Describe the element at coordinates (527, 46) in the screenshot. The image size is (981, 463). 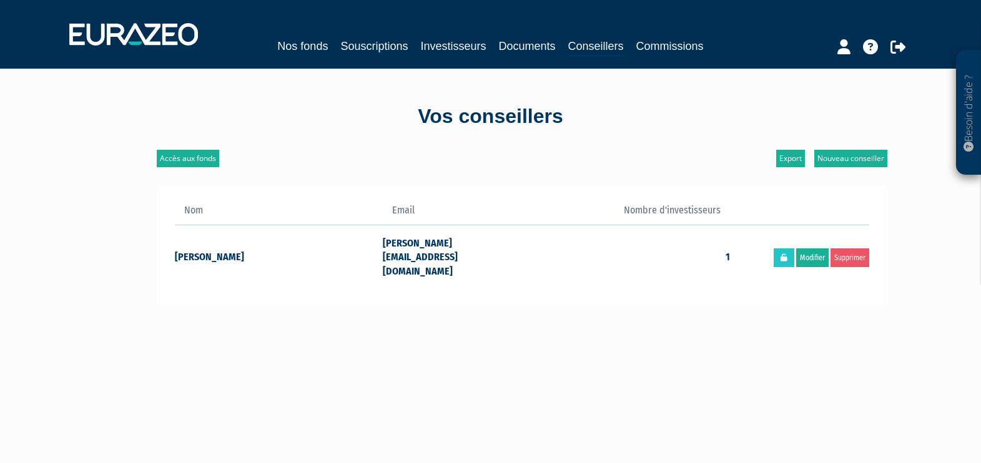
I see `a: Documents` at that location.